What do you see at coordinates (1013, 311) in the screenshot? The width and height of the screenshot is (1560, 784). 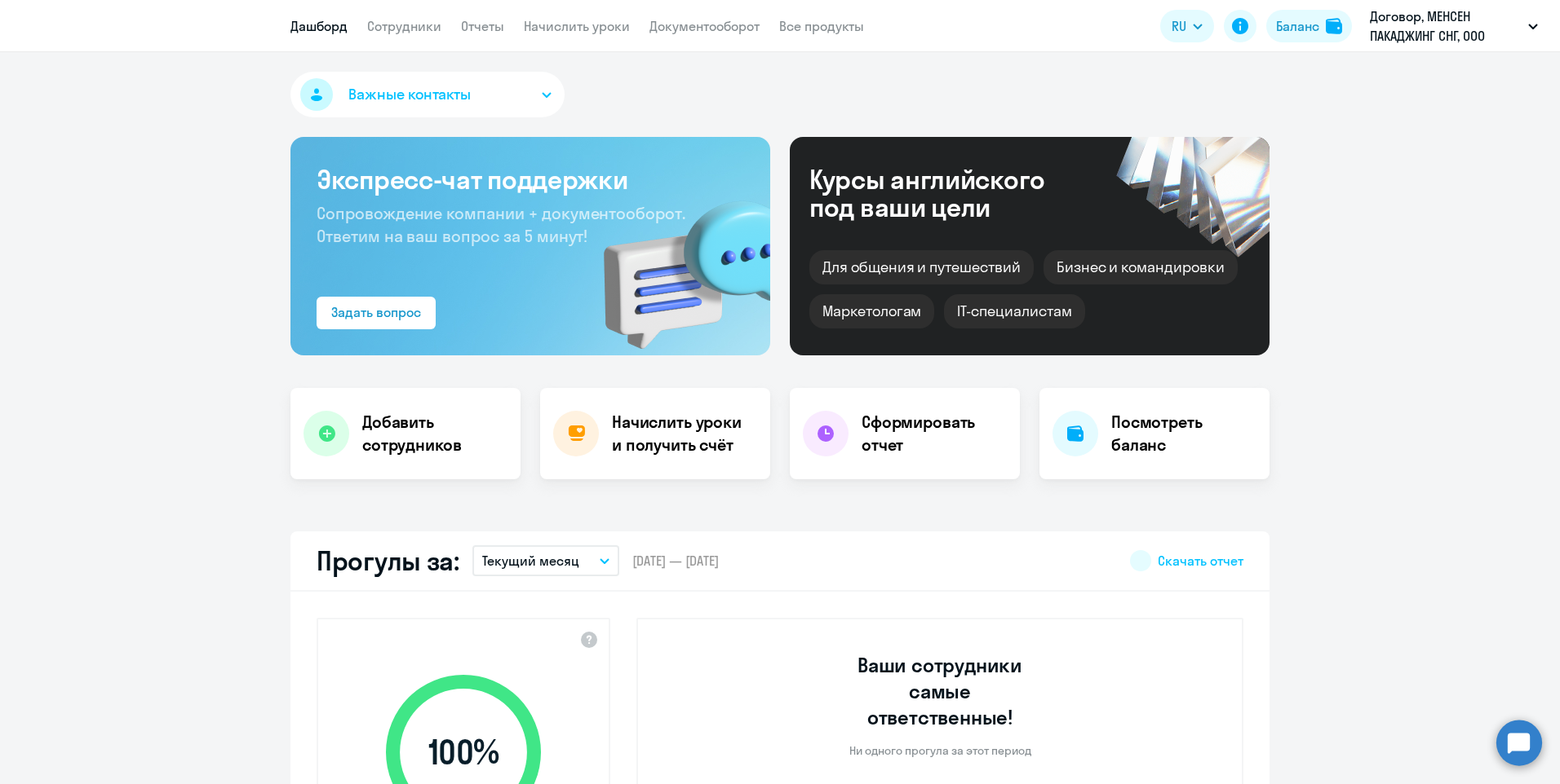 I see `div: IT-специалистам` at bounding box center [1013, 311].